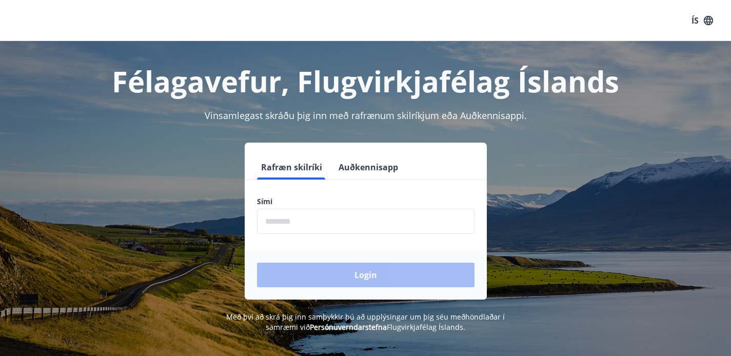  Describe the element at coordinates (291, 167) in the screenshot. I see `button: Rafræn skilríki` at that location.